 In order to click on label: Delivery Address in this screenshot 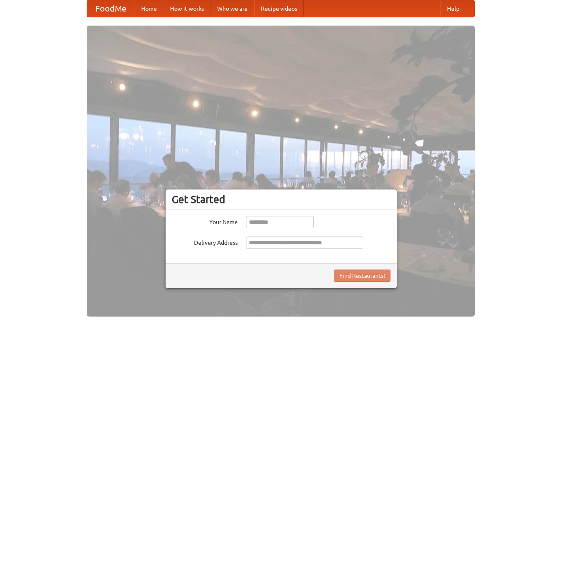, I will do `click(205, 242)`.